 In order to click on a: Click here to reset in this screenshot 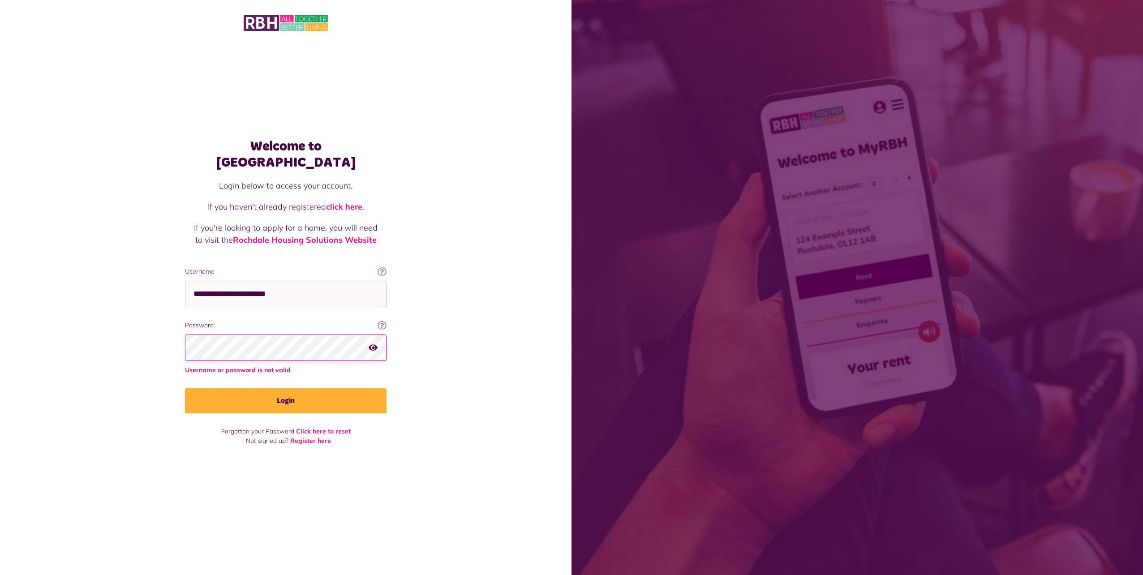, I will do `click(323, 431)`.